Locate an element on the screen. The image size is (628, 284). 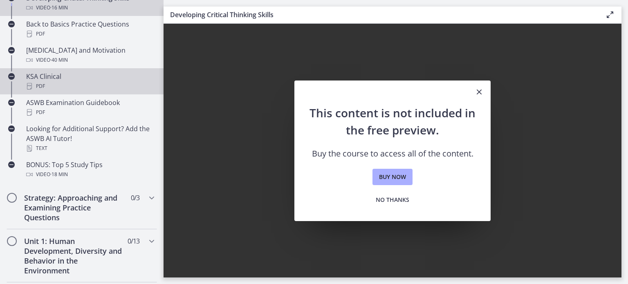
span: No thanks is located at coordinates (392, 200).